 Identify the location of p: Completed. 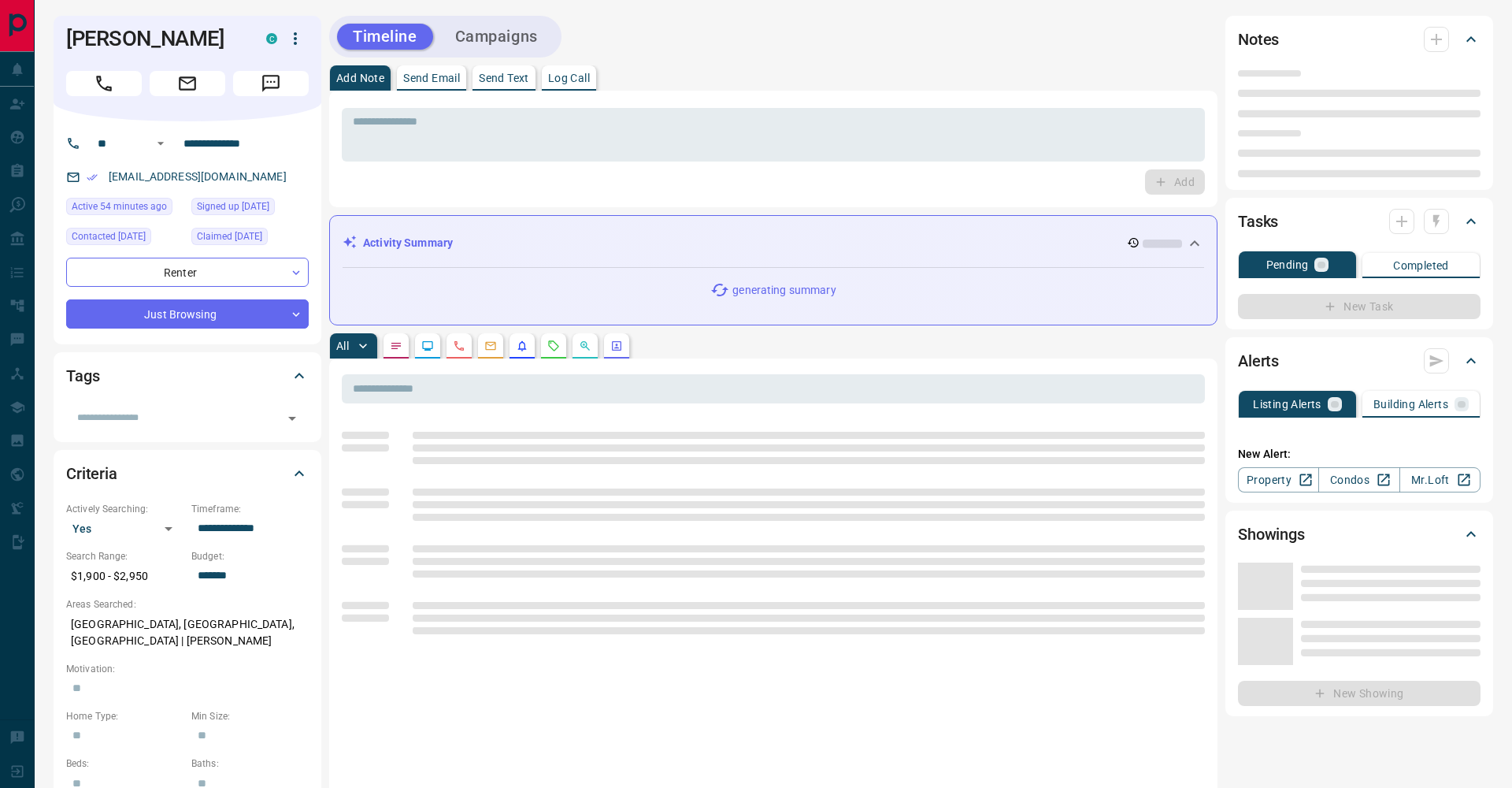
(1421, 266).